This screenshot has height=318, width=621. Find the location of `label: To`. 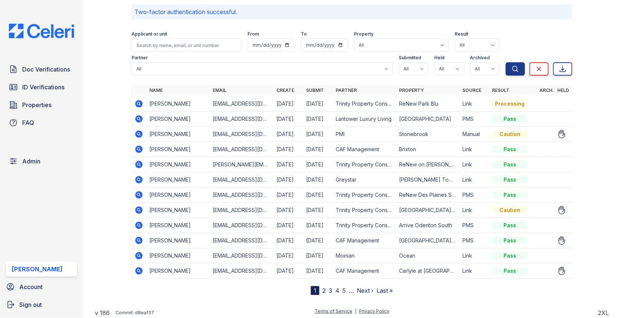

label: To is located at coordinates (304, 34).